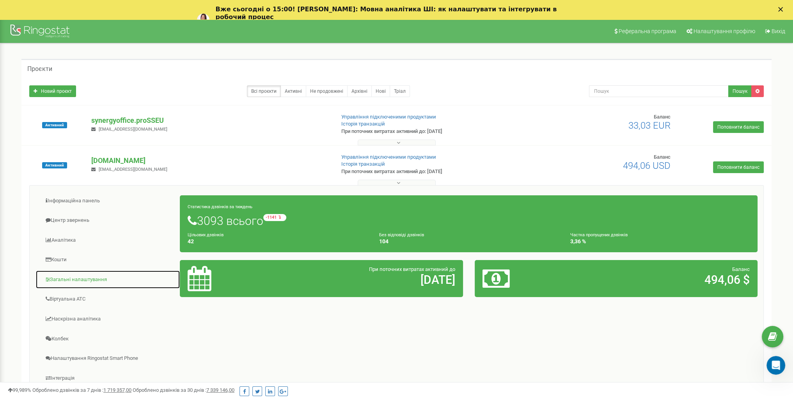 The image size is (793, 400). I want to click on a: Вихід, so click(774, 31).